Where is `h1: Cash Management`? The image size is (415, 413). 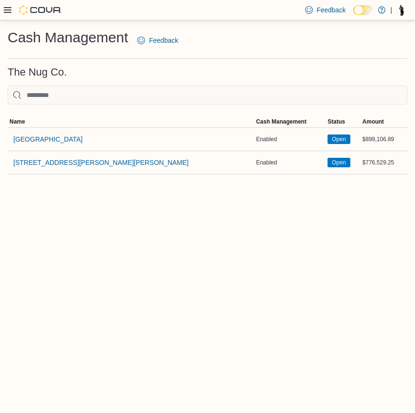 h1: Cash Management is located at coordinates (67, 38).